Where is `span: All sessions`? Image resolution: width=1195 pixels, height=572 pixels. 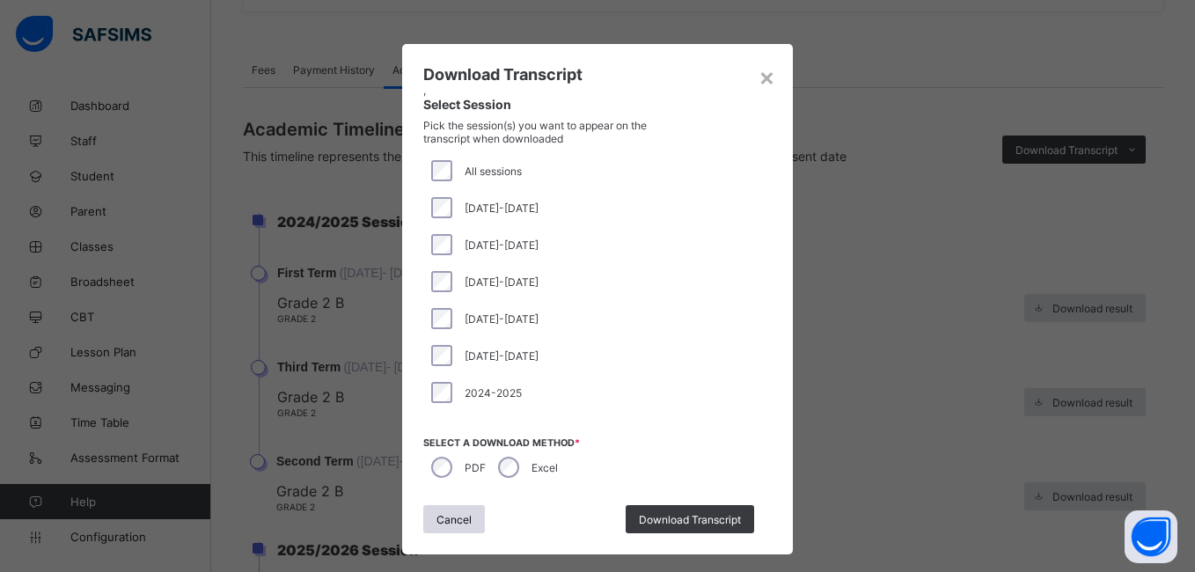
span: All sessions is located at coordinates (493, 171).